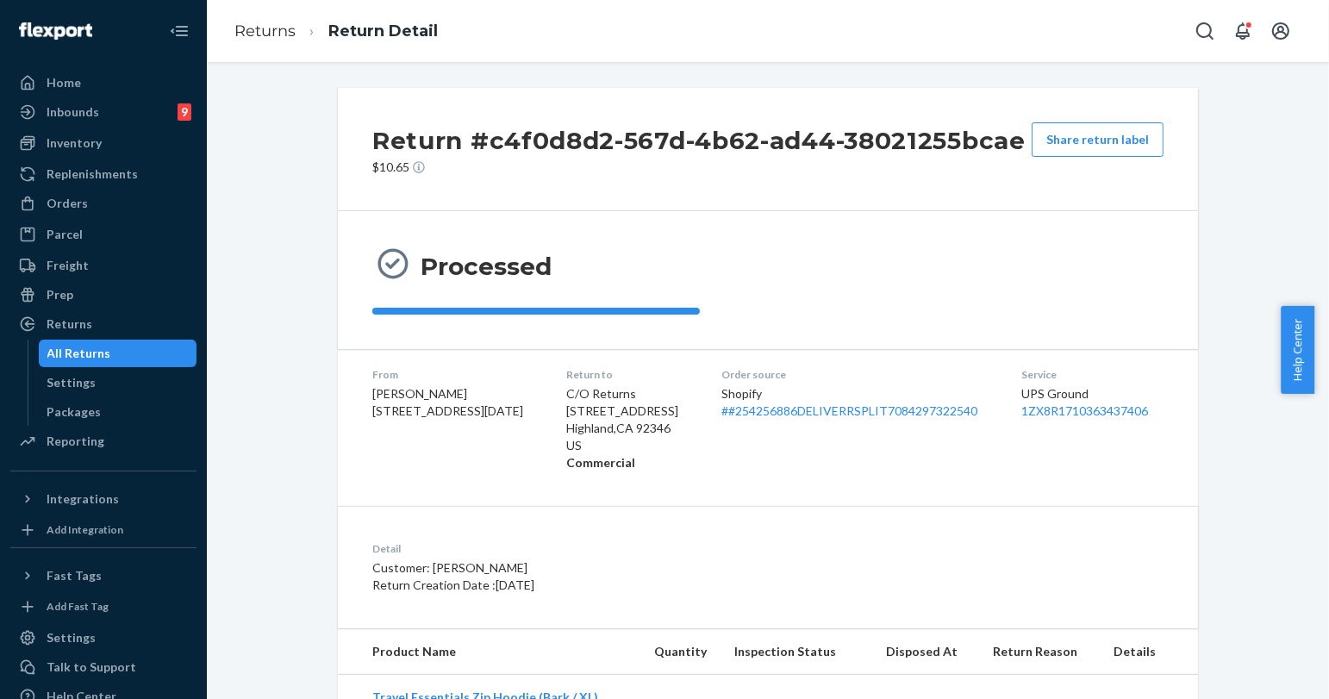  I want to click on a: Replenishments, so click(103, 174).